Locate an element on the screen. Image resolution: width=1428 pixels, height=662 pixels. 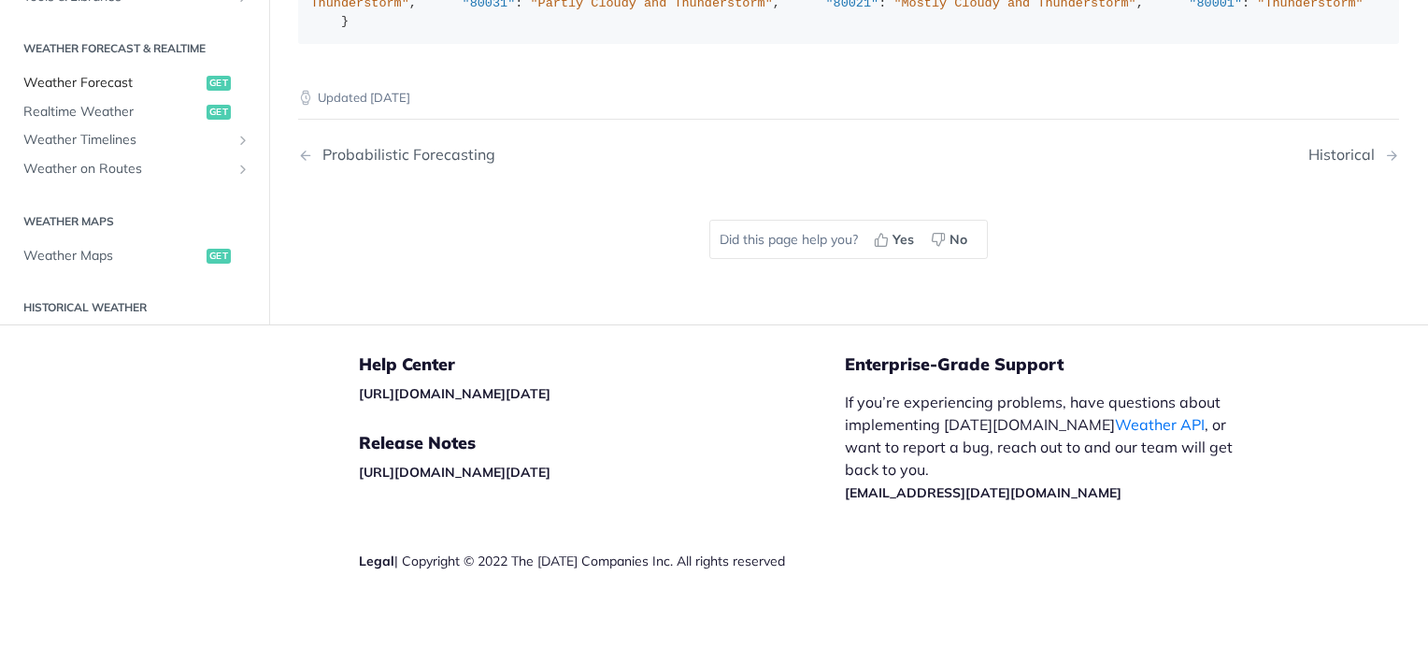
h5: Enterprise-Grade Support is located at coordinates (1064, 365).